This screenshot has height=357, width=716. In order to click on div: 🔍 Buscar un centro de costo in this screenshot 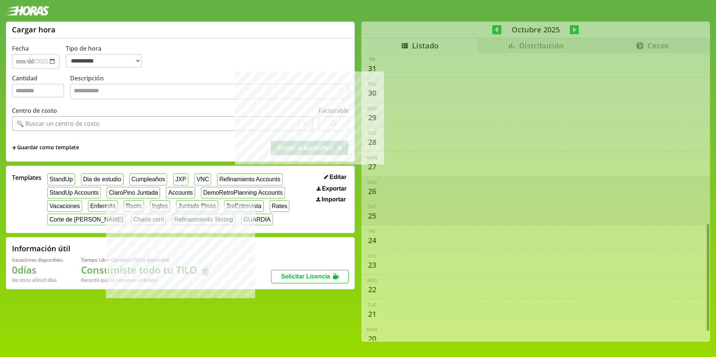, I will do `click(58, 124)`.